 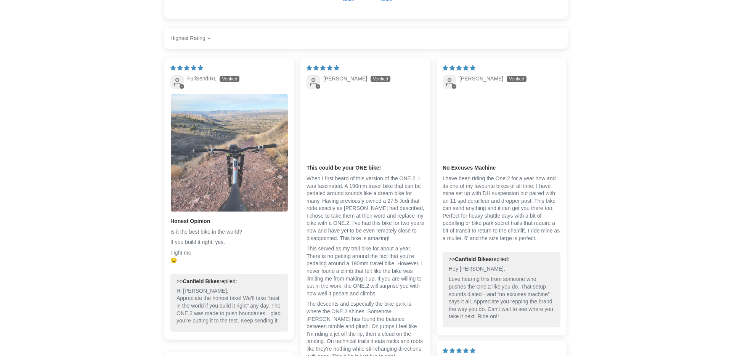 I want to click on p: I have been riding the One.2 for a year now and its one of my favourite bikes of all time. I have..., so click(x=502, y=209).